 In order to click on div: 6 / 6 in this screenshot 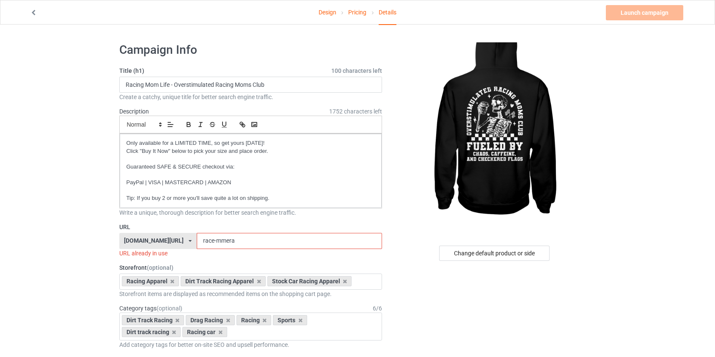, I will do `click(377, 308)`.